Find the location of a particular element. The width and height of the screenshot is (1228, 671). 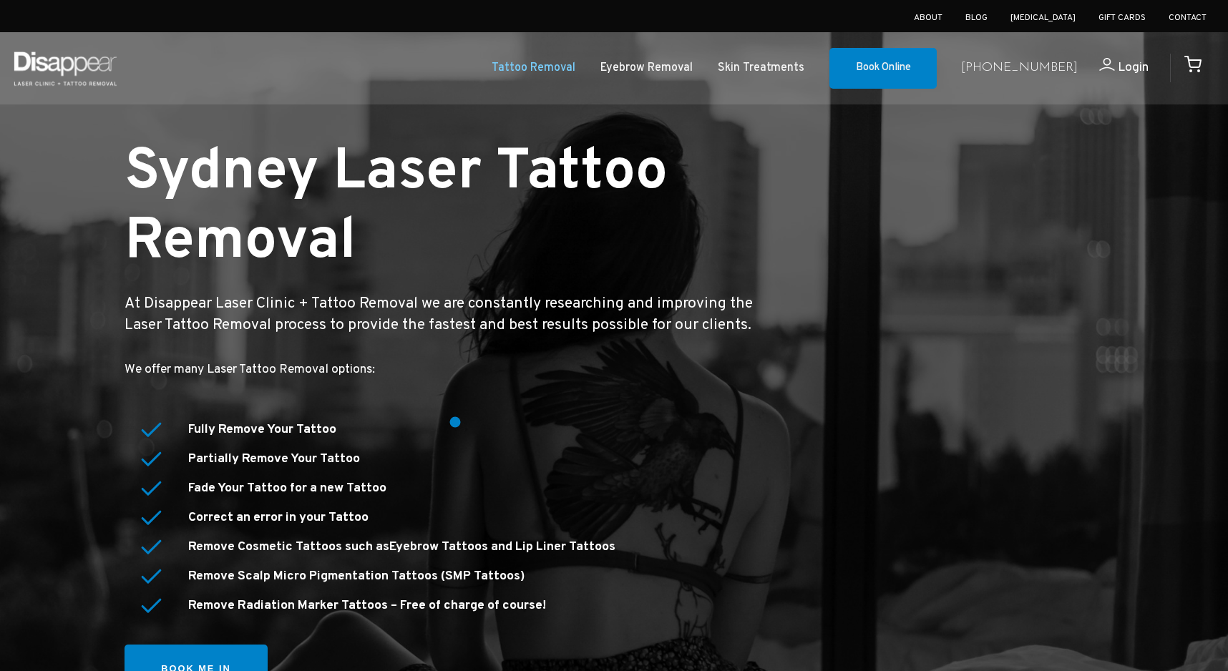

a: Login is located at coordinates (1112, 68).